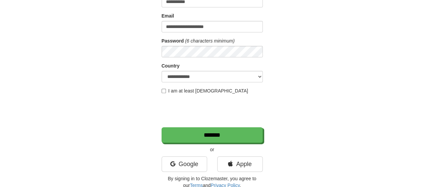  I want to click on a: Google, so click(184, 164).